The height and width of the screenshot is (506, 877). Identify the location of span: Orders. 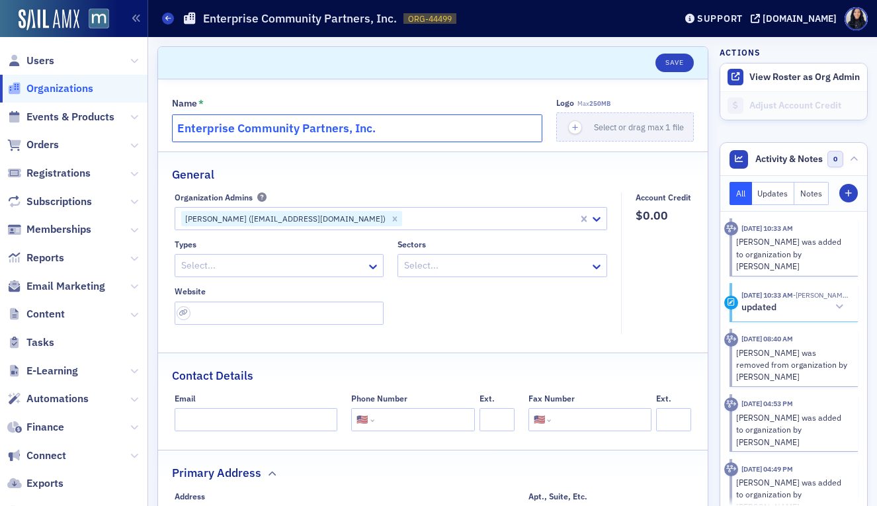
(42, 145).